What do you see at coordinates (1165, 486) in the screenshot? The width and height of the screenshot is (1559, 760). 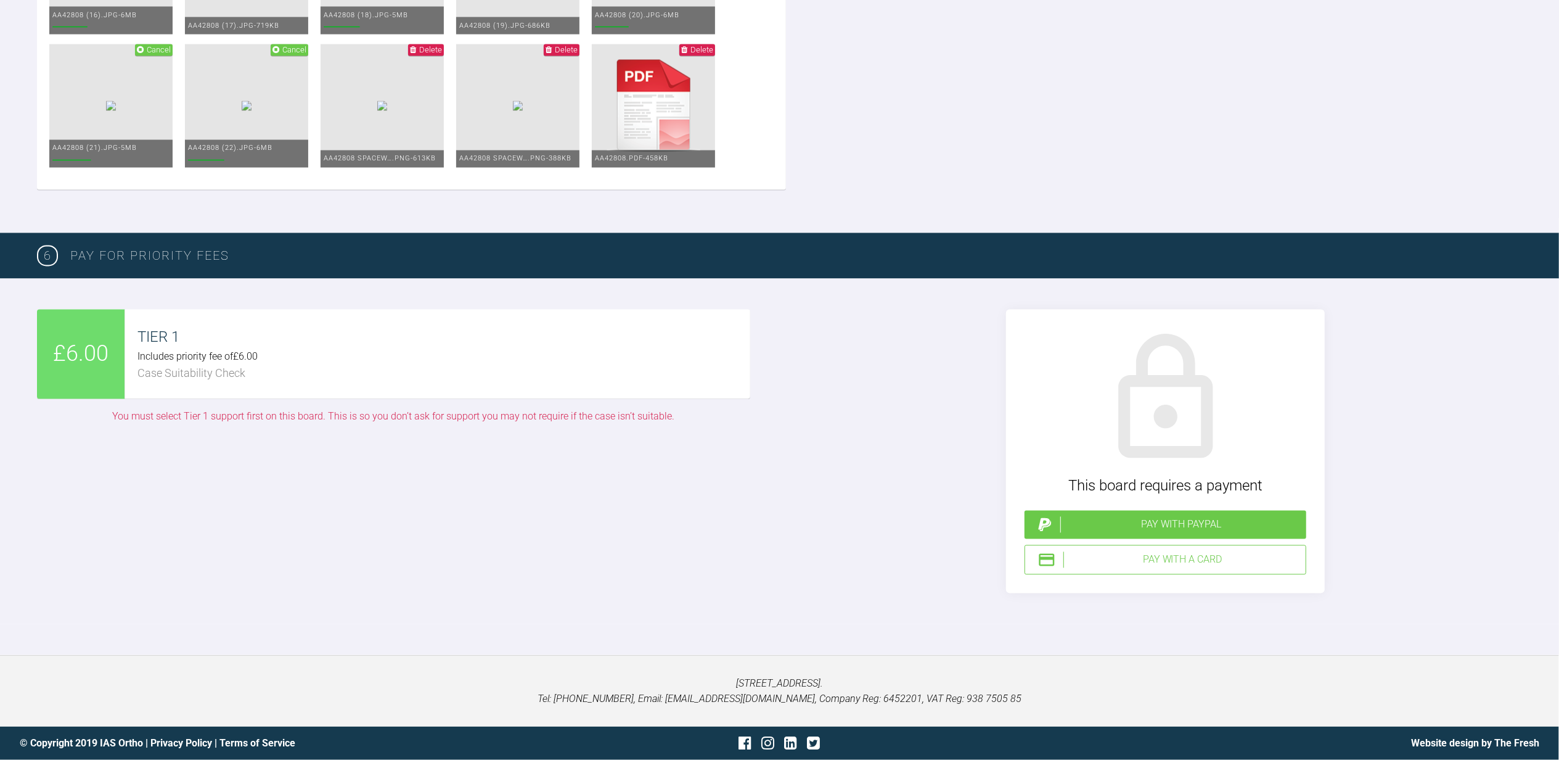 I see `div: This board requires a payment` at bounding box center [1165, 486].